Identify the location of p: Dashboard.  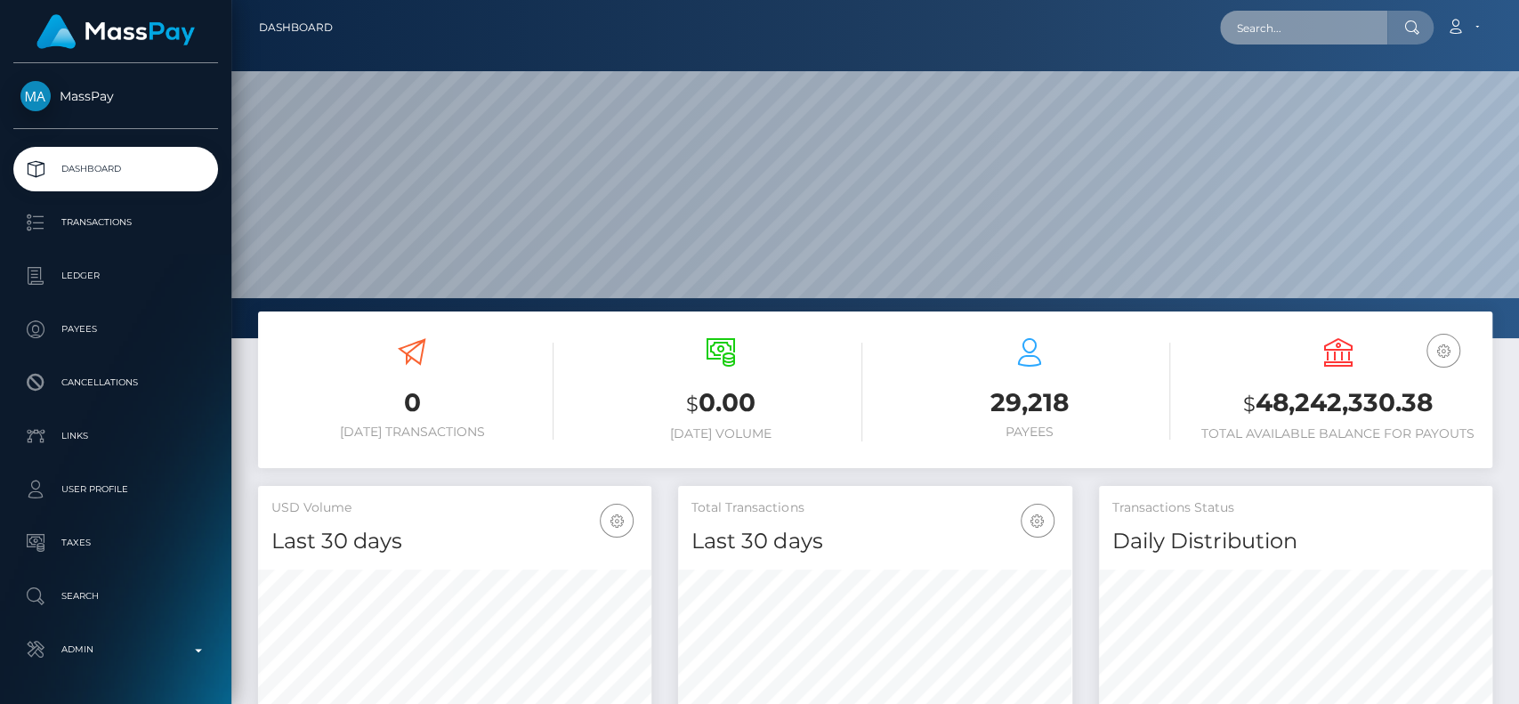
(116, 169).